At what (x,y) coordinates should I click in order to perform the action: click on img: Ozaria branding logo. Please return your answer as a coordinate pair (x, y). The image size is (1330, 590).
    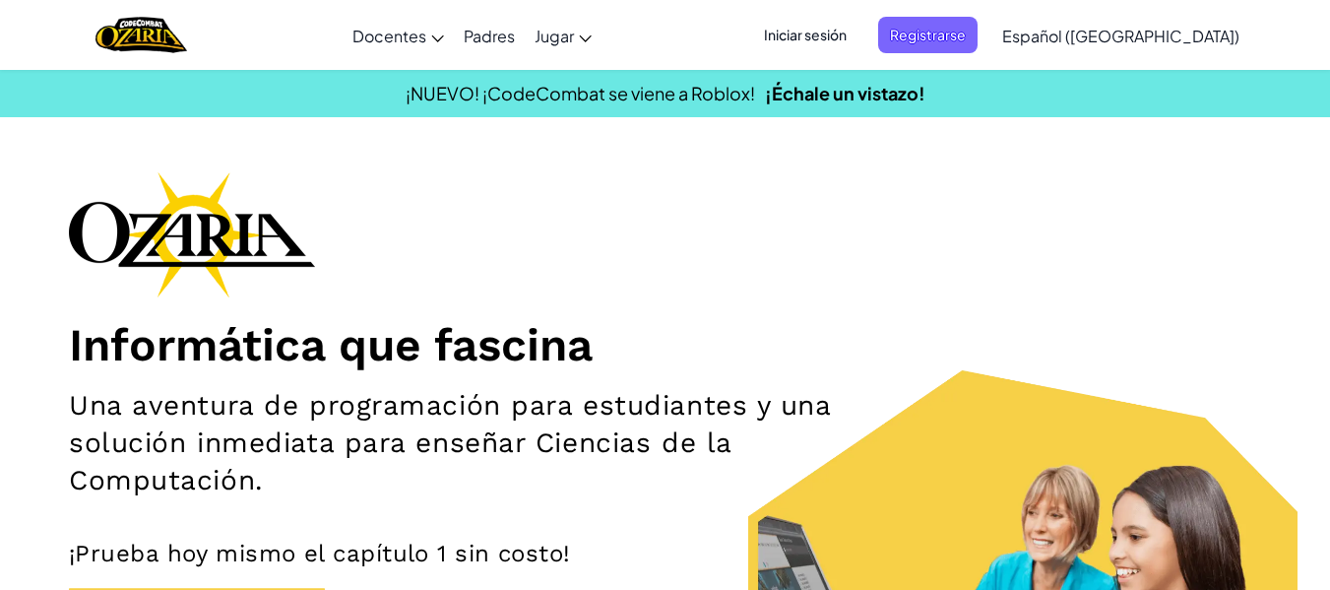
    Looking at the image, I should click on (192, 234).